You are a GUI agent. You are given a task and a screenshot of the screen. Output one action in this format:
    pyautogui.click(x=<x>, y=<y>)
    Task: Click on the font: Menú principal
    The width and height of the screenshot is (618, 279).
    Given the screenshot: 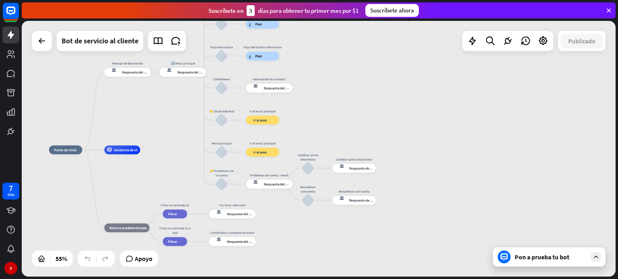 What is the action you would take?
    pyautogui.click(x=222, y=144)
    